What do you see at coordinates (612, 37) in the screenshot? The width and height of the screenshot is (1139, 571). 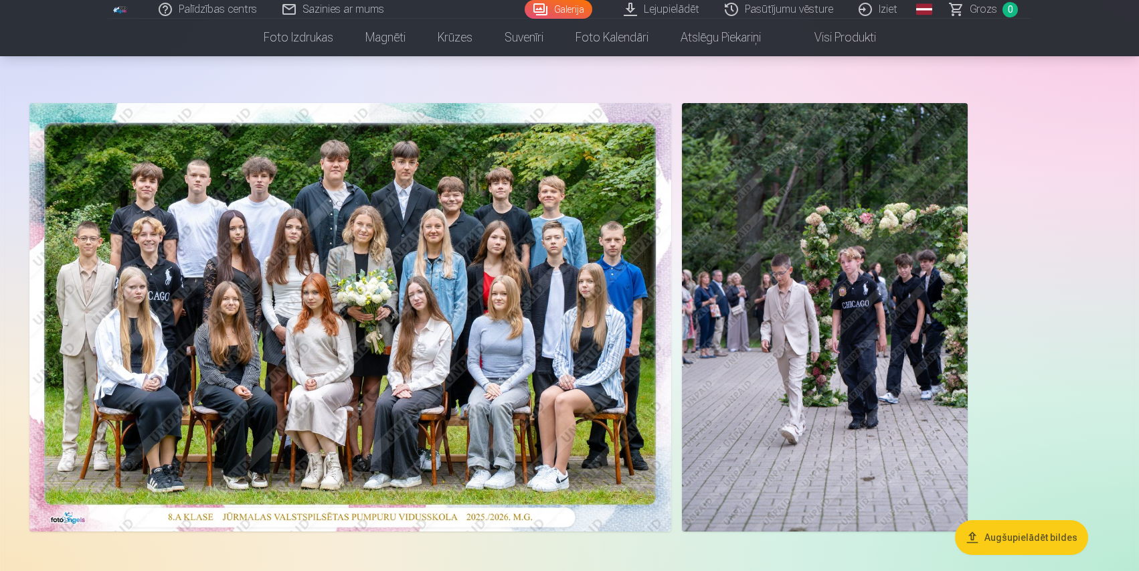 I see `a: Foto kalendāri` at bounding box center [612, 37].